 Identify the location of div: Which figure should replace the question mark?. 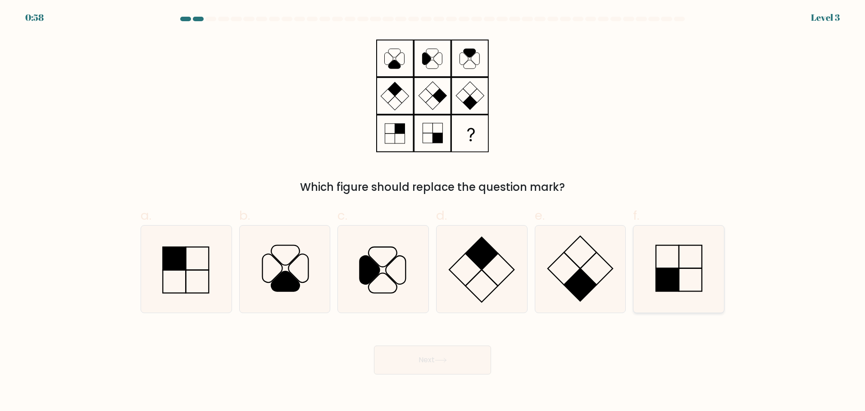
(433, 187).